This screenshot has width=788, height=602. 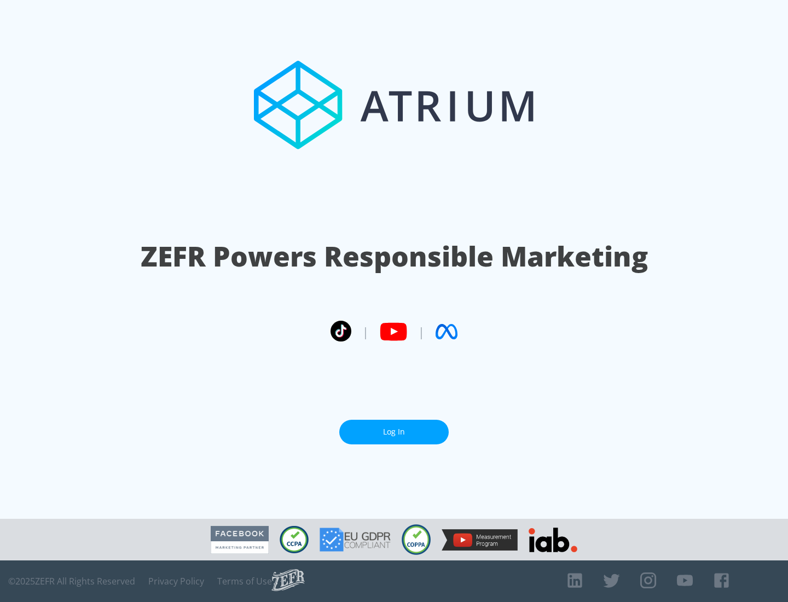 What do you see at coordinates (240, 540) in the screenshot?
I see `img: Facebook Marketing Partner` at bounding box center [240, 540].